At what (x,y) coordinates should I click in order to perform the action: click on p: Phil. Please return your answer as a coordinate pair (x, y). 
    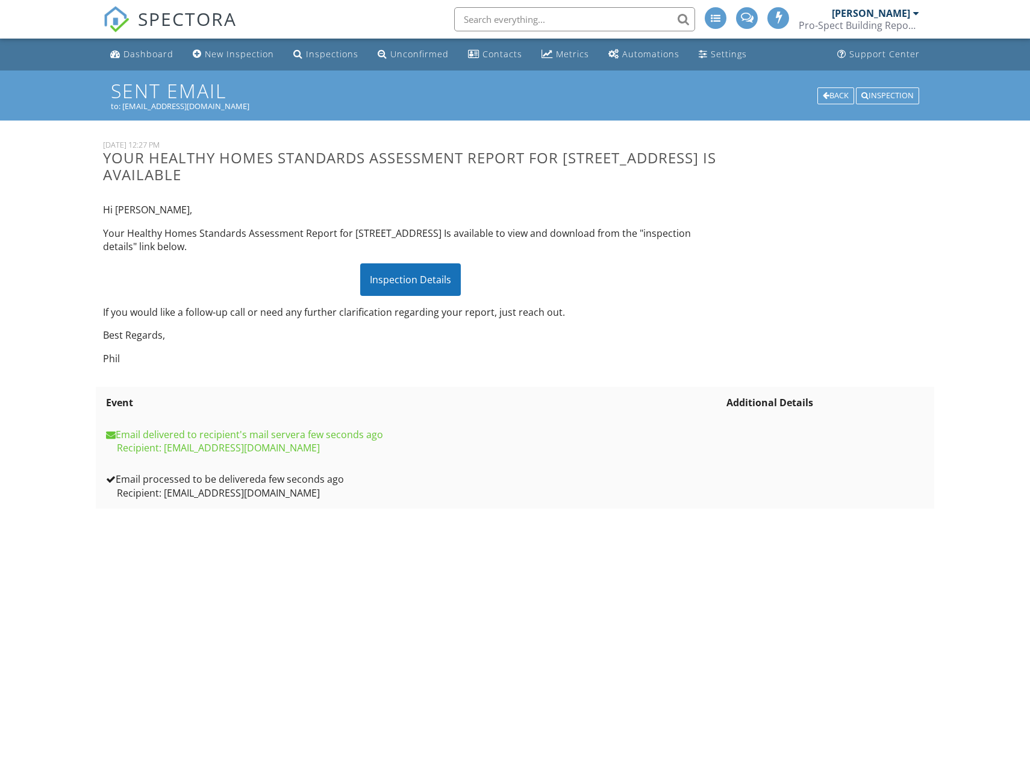
    Looking at the image, I should click on (410, 358).